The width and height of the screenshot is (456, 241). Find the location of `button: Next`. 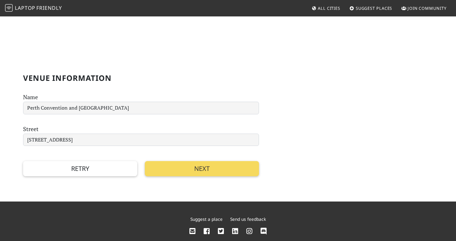

button: Next is located at coordinates (202, 169).